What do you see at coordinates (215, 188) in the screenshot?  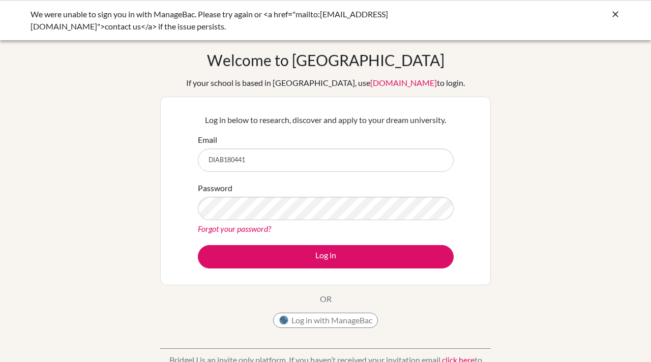 I see `label: Password` at bounding box center [215, 188].